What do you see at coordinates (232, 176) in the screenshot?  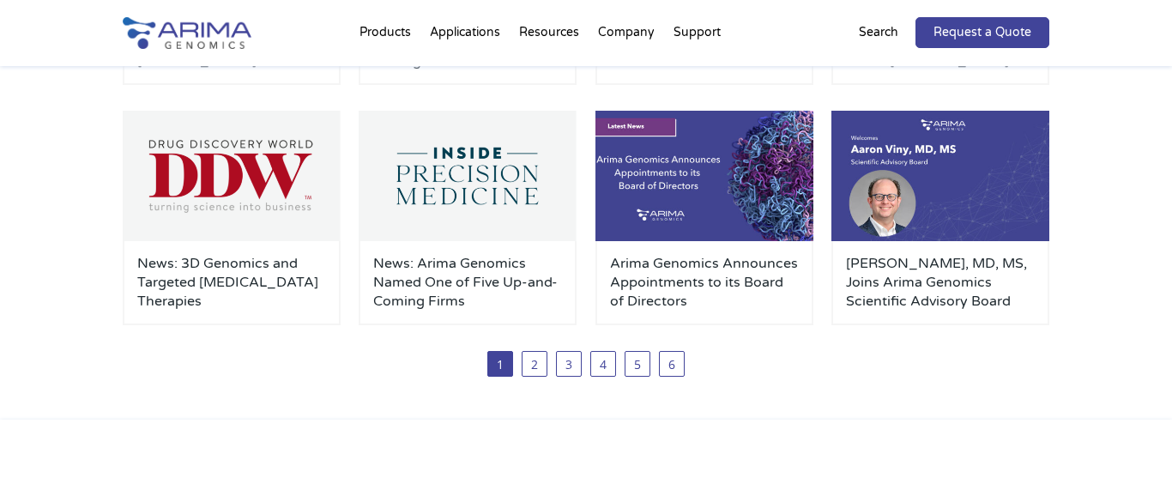 I see `img: Drug-Discovery-World_Logo-500x300.png` at bounding box center [232, 176].